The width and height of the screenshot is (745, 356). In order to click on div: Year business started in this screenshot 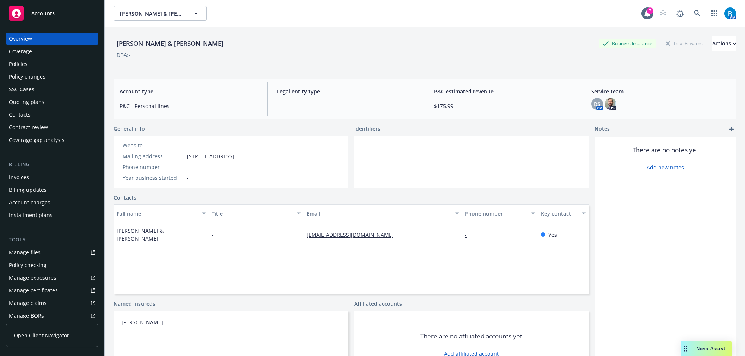, I will do `click(153, 178)`.